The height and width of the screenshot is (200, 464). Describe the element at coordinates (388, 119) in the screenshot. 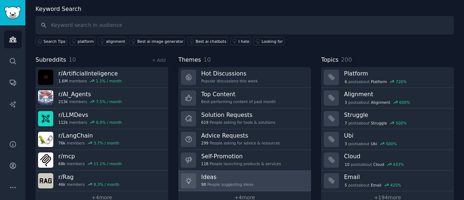

I see `a: Struggle7postsaboutStruggle500%` at that location.